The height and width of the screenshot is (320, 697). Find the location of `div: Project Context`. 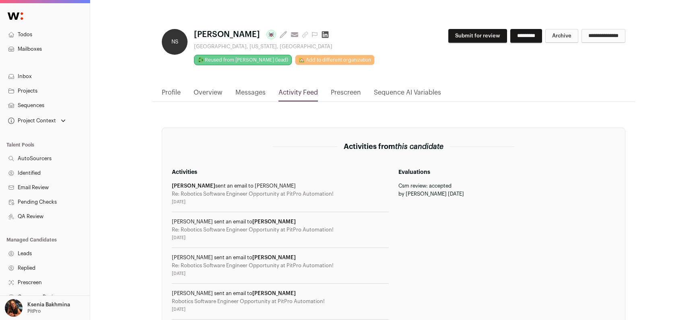

div: Project Context is located at coordinates (31, 121).